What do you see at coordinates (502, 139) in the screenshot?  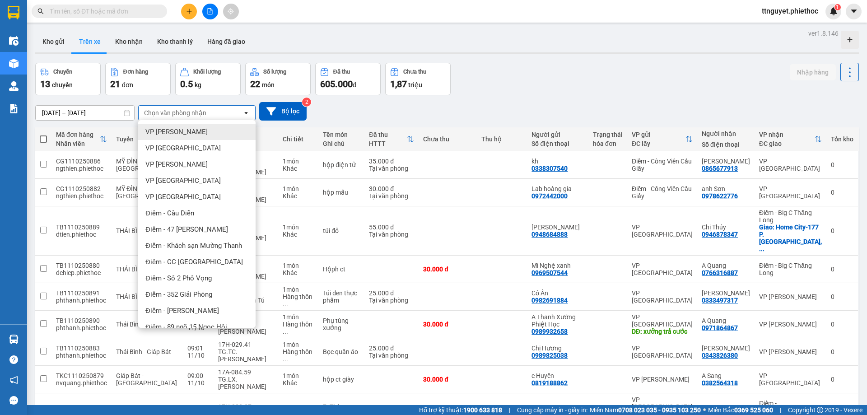 I see `div: Thu hộ` at bounding box center [502, 139].